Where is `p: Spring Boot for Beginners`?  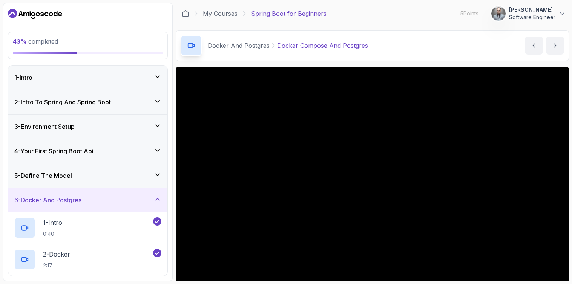 p: Spring Boot for Beginners is located at coordinates (289, 14).